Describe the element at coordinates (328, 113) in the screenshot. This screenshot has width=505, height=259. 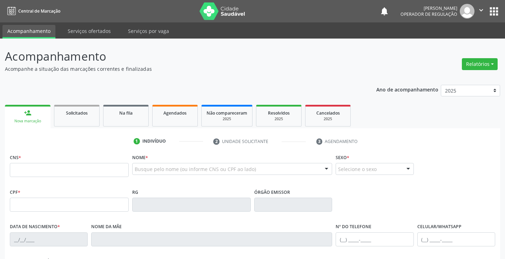
I see `span: Cancelados` at that location.